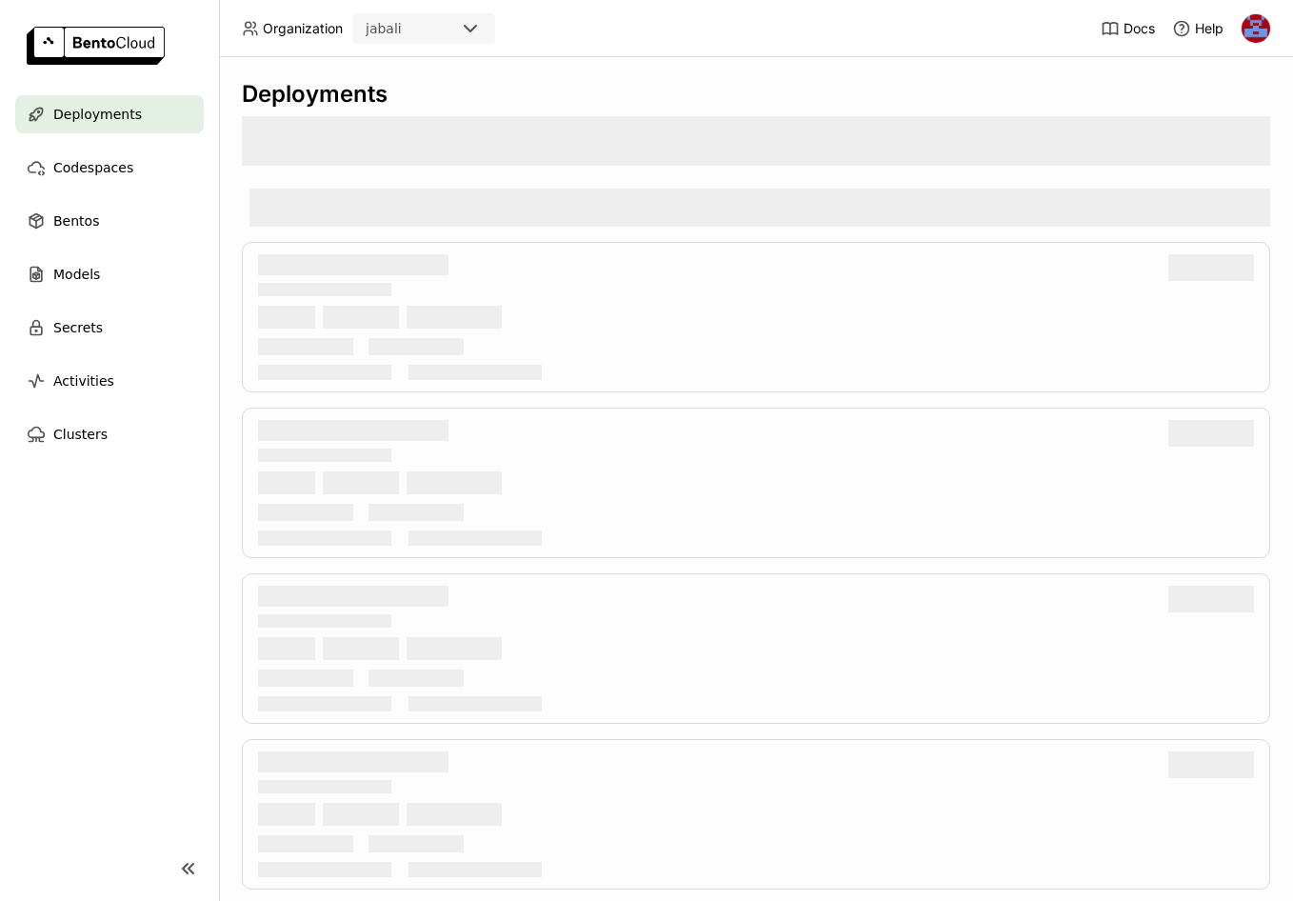  I want to click on a: Secrets, so click(110, 328).